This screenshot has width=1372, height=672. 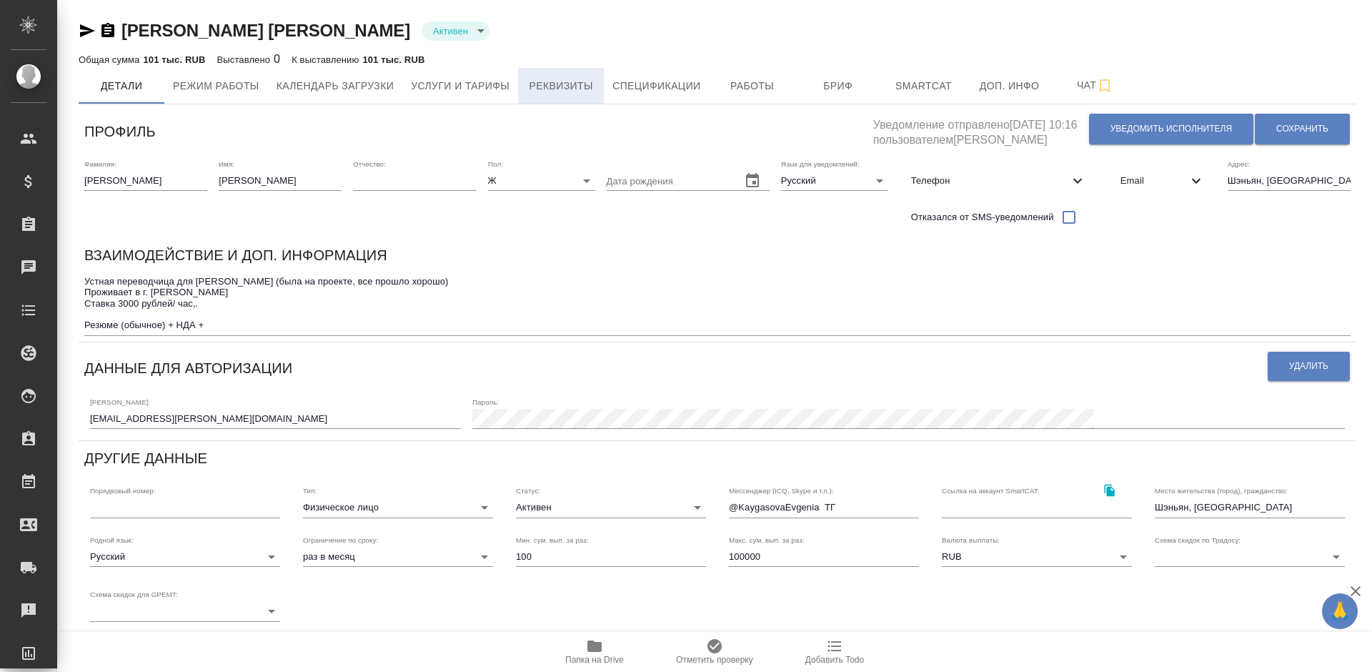 What do you see at coordinates (340, 540) in the screenshot?
I see `label: Ограничение по сроку:` at bounding box center [340, 540].